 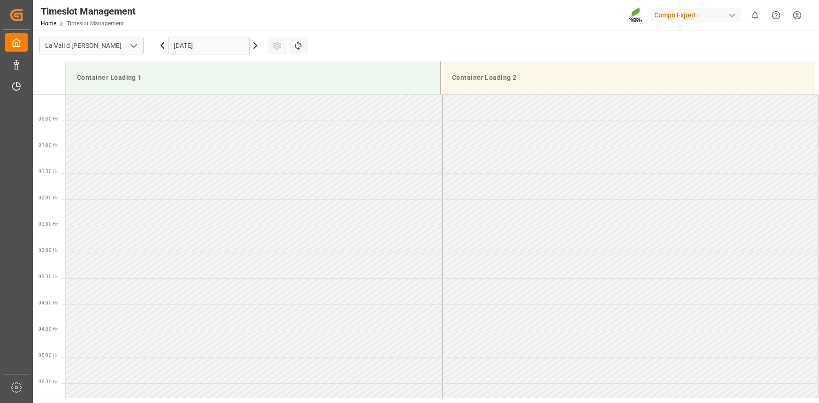 I want to click on input: DD.MM.YYYY, so click(x=209, y=46).